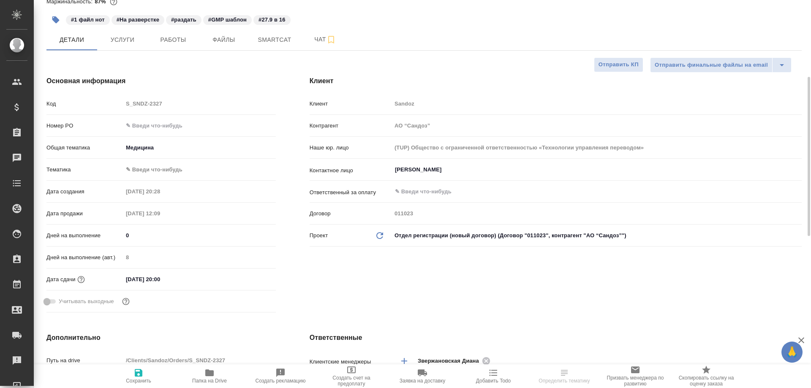 The height and width of the screenshot is (388, 811). I want to click on span: раздать, so click(184, 19).